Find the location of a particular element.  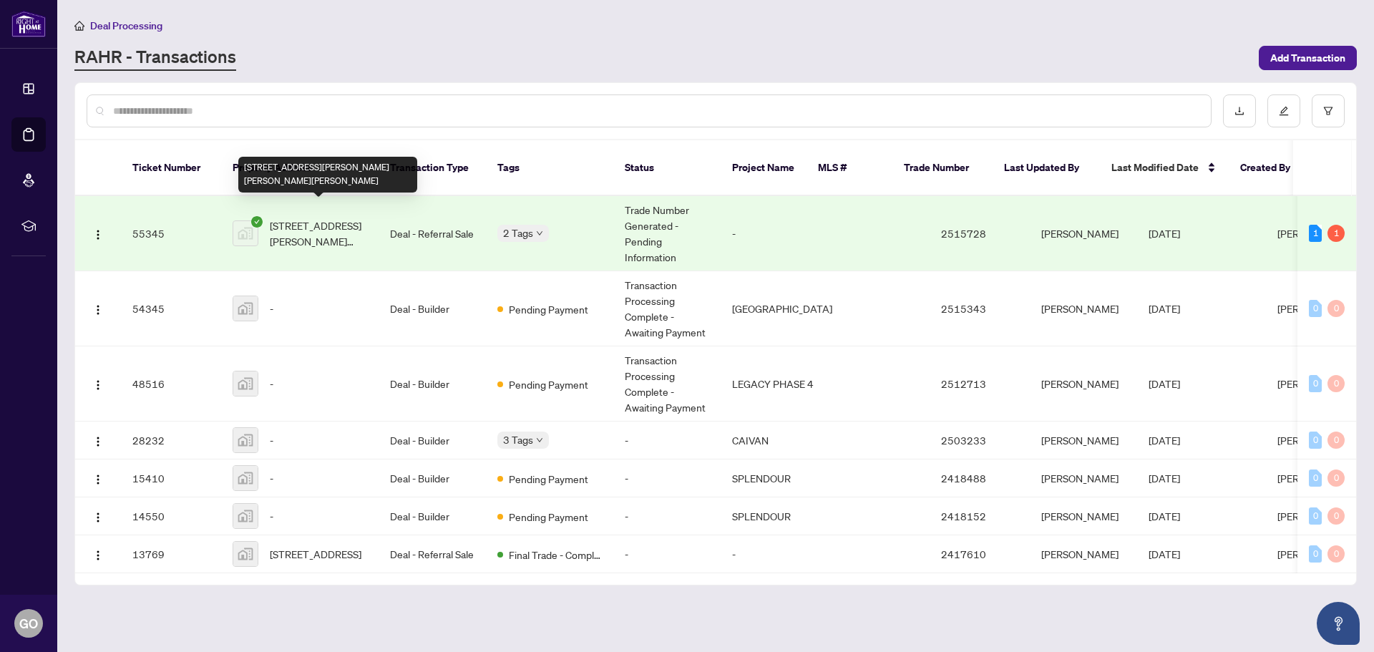

td: LEGACY PHASE 4 is located at coordinates (782, 384).